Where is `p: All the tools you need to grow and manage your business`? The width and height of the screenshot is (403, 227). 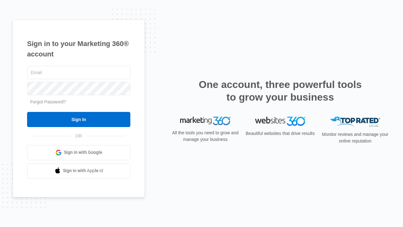 p: All the tools you need to grow and manage your business is located at coordinates (205, 136).